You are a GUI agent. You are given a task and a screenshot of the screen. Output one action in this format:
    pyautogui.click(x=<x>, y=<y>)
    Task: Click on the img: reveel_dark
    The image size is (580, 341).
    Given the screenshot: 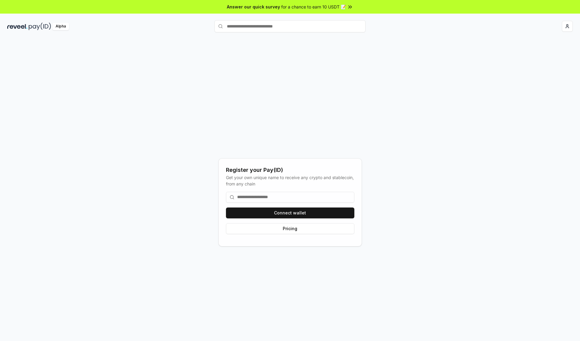 What is the action you would take?
    pyautogui.click(x=17, y=26)
    